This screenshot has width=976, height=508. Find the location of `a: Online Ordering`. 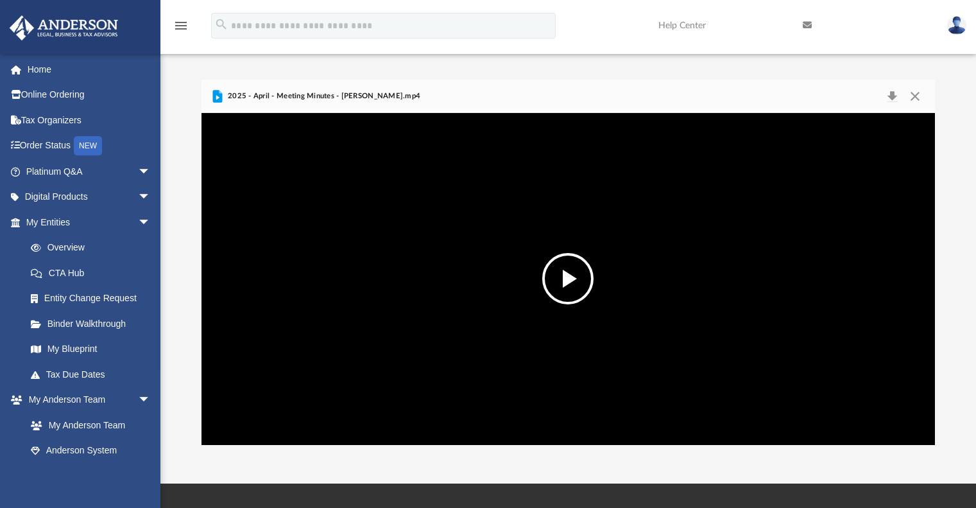

a: Online Ordering is located at coordinates (89, 95).